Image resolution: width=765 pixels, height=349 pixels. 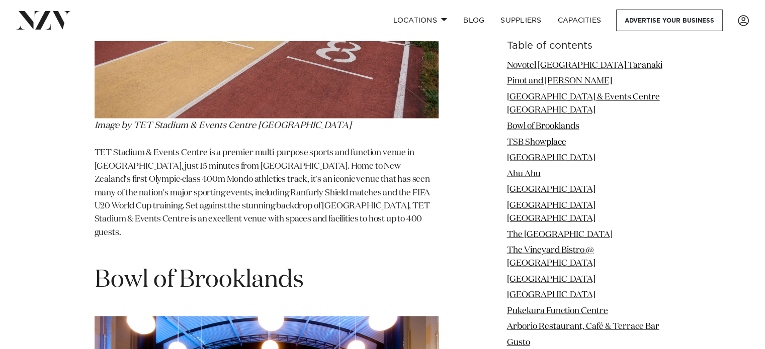 I want to click on a: Gusto, so click(x=518, y=342).